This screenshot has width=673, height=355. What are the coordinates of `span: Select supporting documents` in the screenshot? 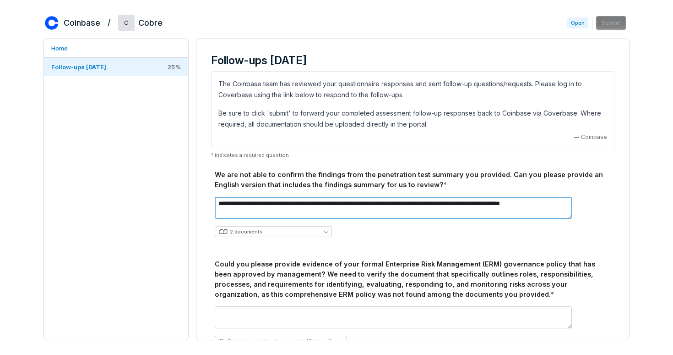 It's located at (275, 341).